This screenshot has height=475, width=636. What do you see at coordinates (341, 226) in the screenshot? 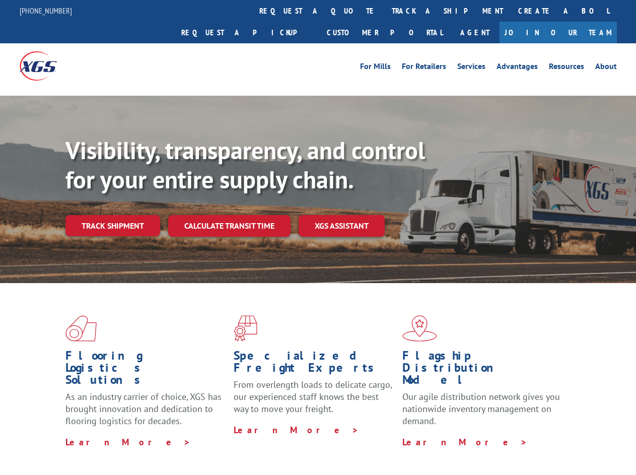
I see `a: XGS ASSISTANT` at bounding box center [341, 226].